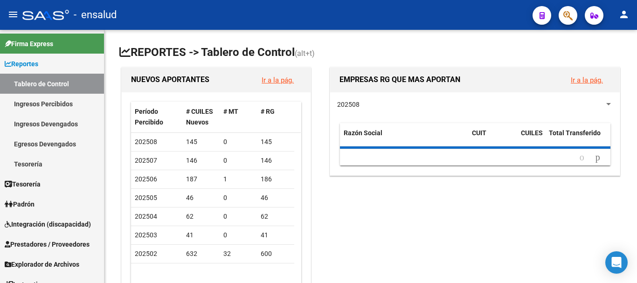 The image size is (637, 283). Describe the element at coordinates (582, 158) in the screenshot. I see `a: go to previous page` at that location.